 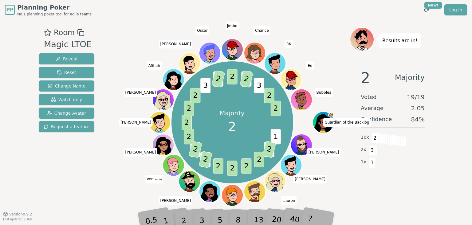 I want to click on span: No.1 planning poker tool for agile teams, so click(x=54, y=14).